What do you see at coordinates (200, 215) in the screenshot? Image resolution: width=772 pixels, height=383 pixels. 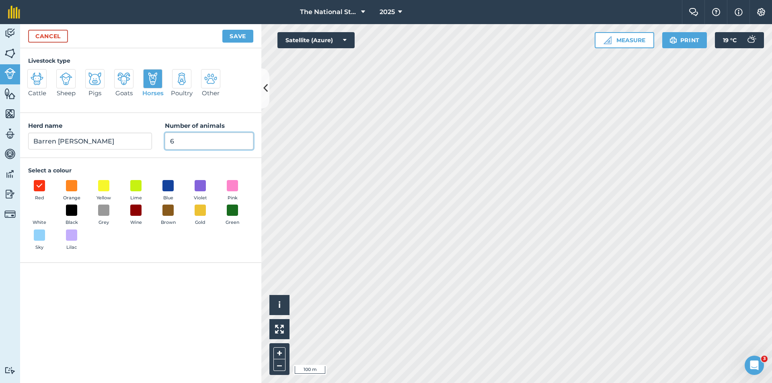 I see `button: Gold` at bounding box center [200, 215].